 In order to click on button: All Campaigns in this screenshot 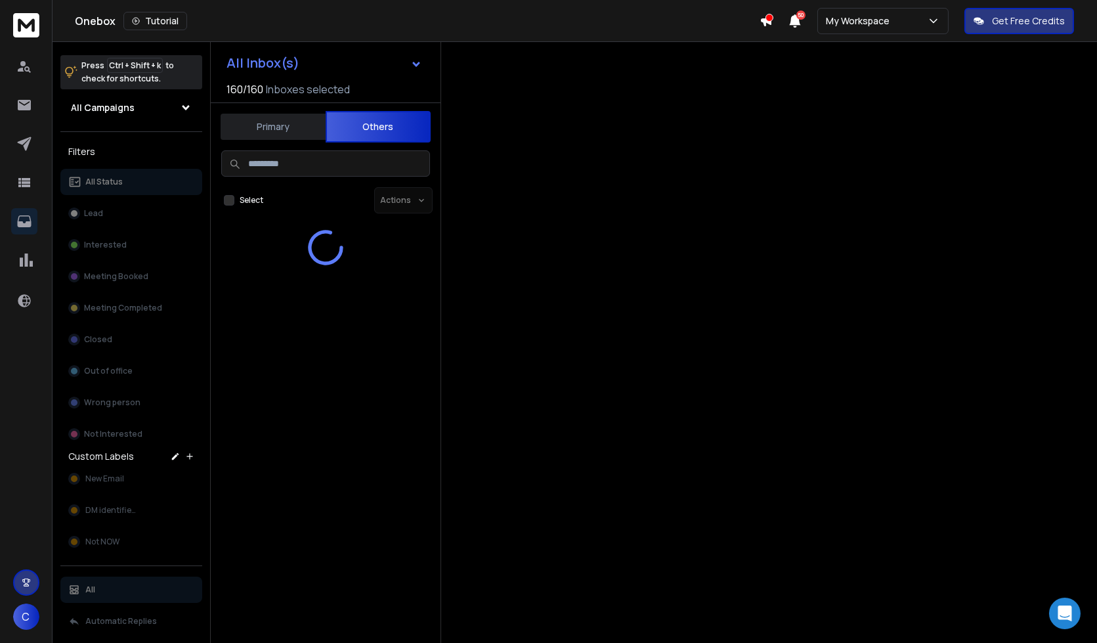, I will do `click(131, 108)`.